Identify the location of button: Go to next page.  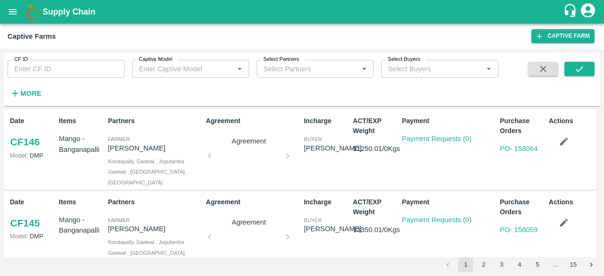
(592, 265).